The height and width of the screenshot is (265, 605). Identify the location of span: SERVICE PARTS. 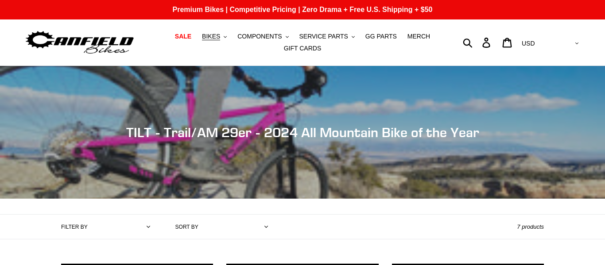
(324, 36).